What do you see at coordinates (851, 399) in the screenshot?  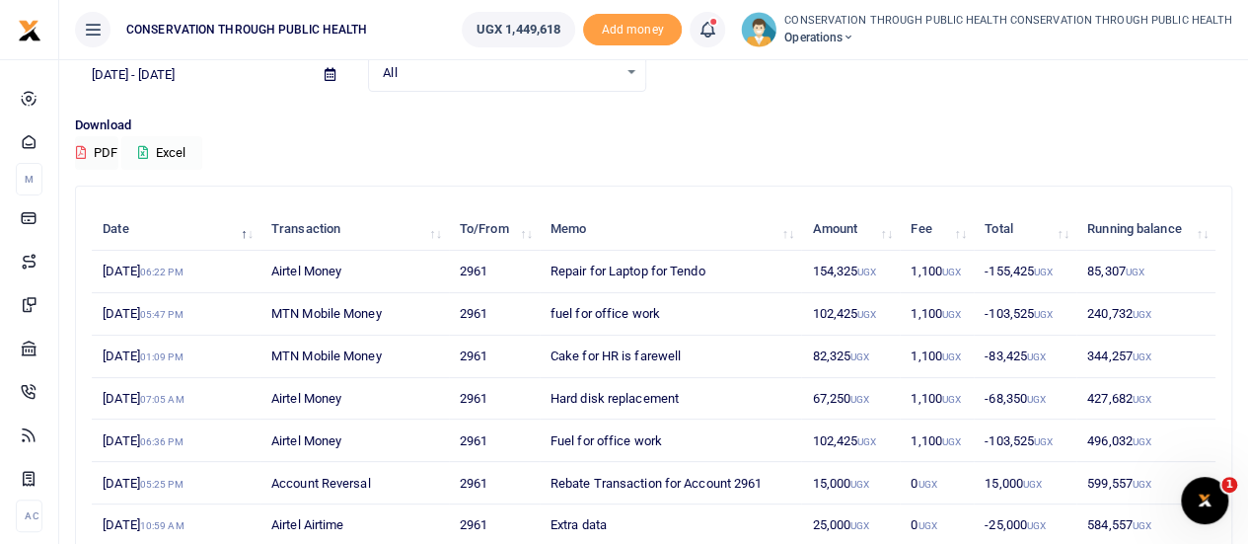 I see `td: 67,250` at bounding box center [851, 399].